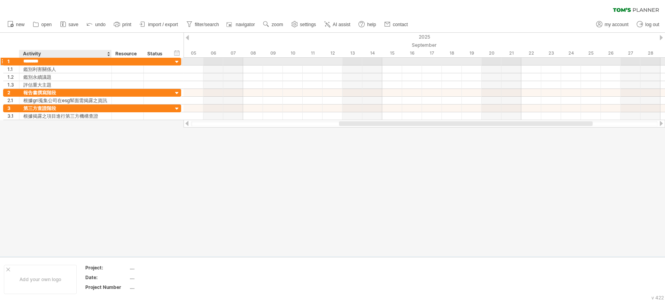  What do you see at coordinates (337, 25) in the screenshot?
I see `a: AI assist` at bounding box center [337, 25].